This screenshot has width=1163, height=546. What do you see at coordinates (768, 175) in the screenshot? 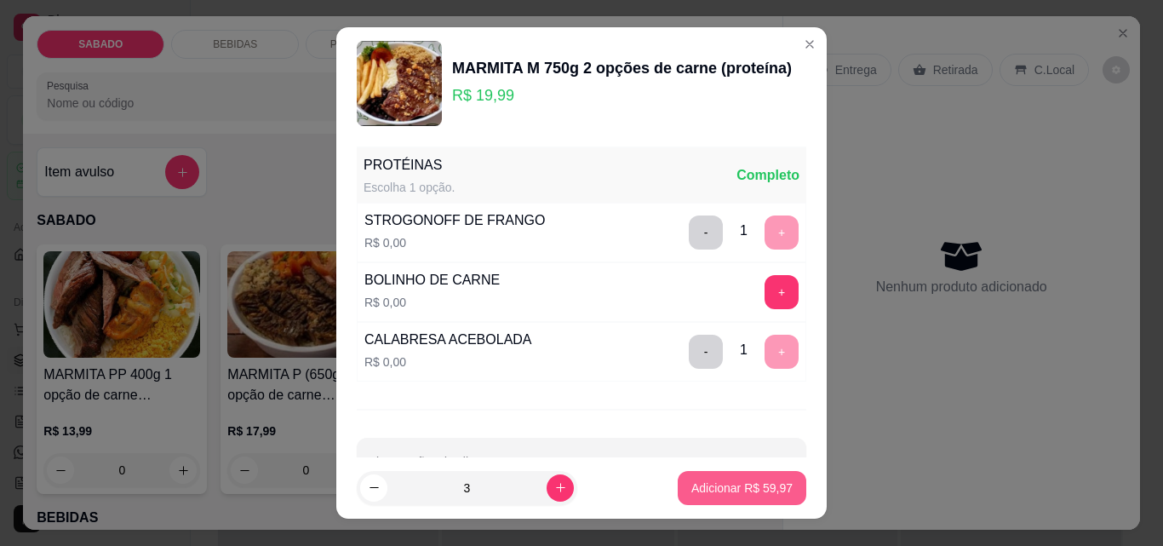
I see `div: Completo` at bounding box center [768, 175].